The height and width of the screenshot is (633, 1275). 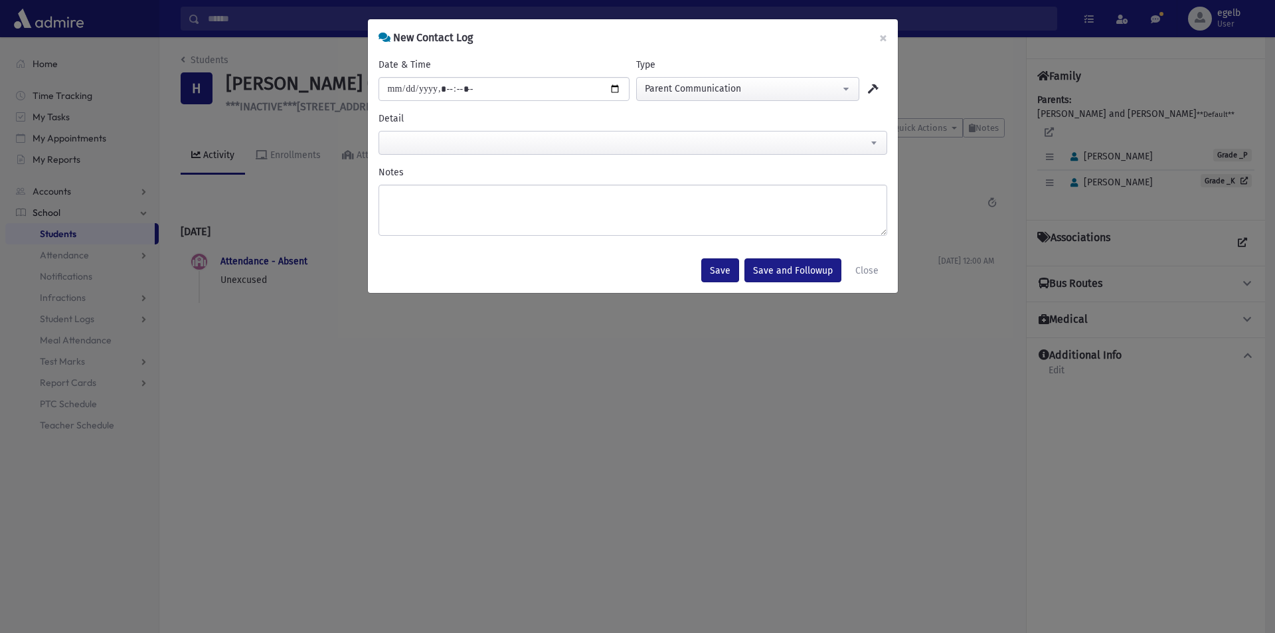 I want to click on button: Close, so click(x=867, y=270).